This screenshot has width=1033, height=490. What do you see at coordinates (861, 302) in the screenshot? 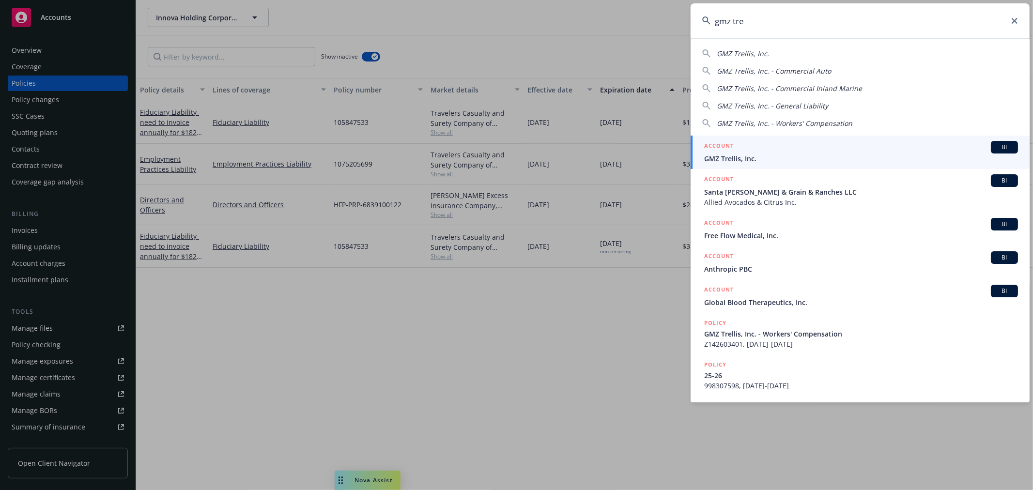
I see `span: Global Blood Therapeutics, Inc.` at bounding box center [861, 302].